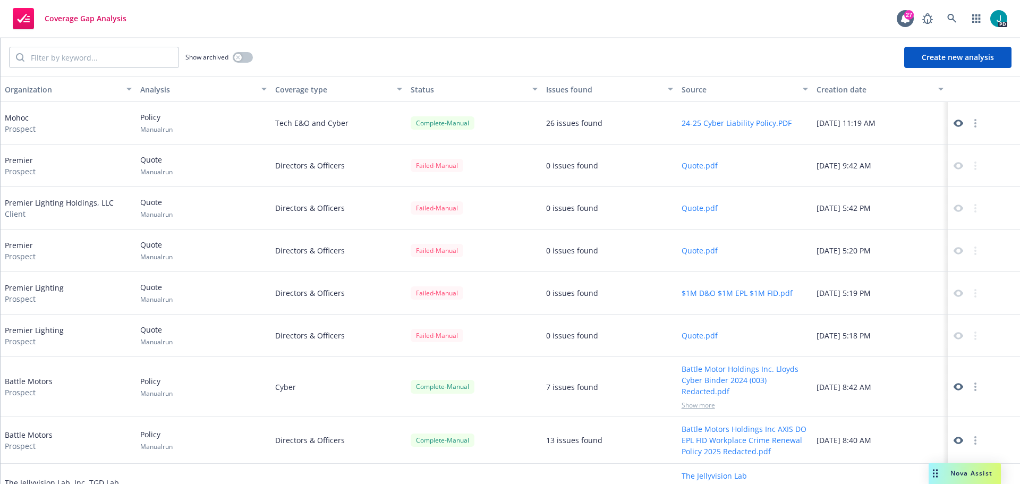  I want to click on div: Analysis, so click(198, 89).